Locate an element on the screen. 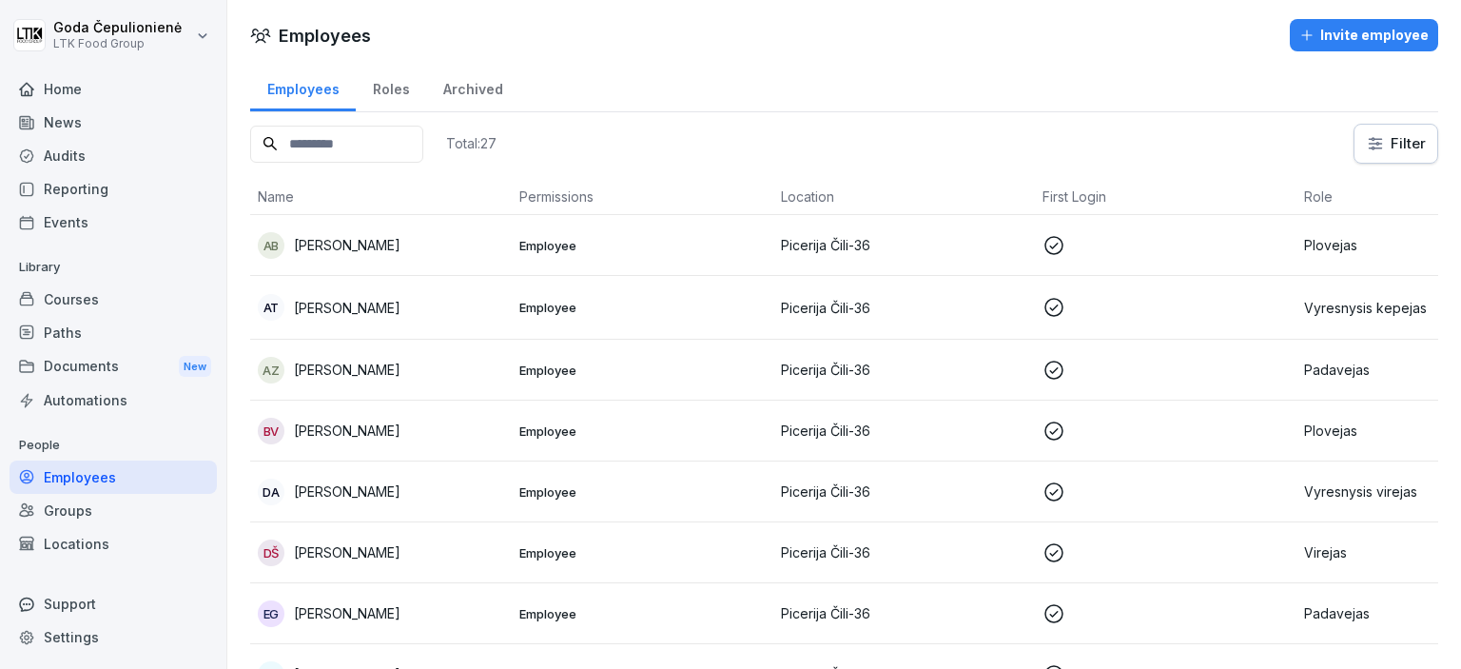 Image resolution: width=1461 pixels, height=669 pixels. div: Invite employee is located at coordinates (1364, 35).